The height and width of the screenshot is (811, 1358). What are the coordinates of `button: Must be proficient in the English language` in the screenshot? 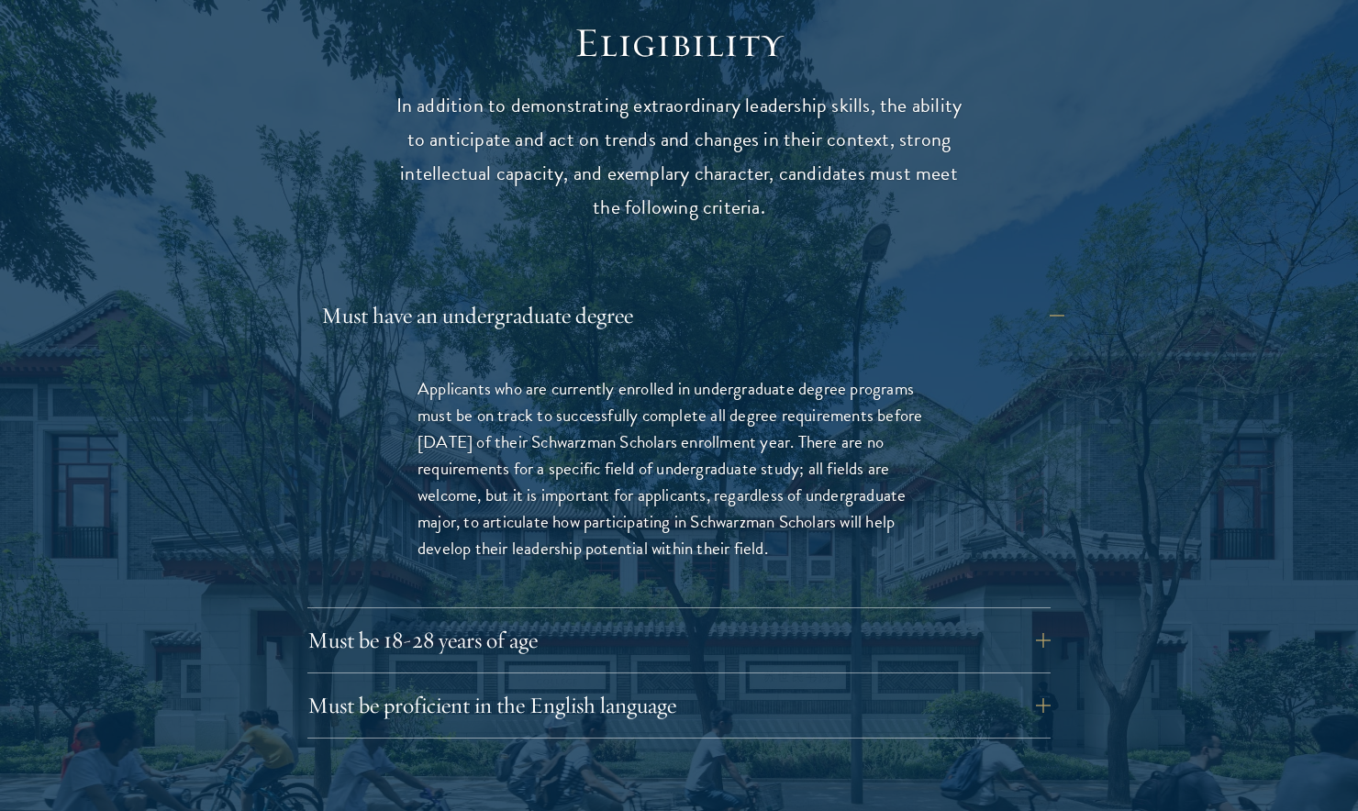 It's located at (679, 705).